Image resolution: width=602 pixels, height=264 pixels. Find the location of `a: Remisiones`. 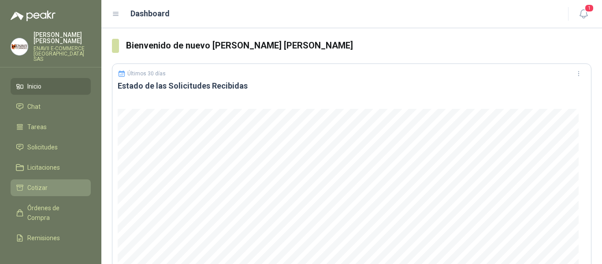

a: Remisiones is located at coordinates (51, 238).